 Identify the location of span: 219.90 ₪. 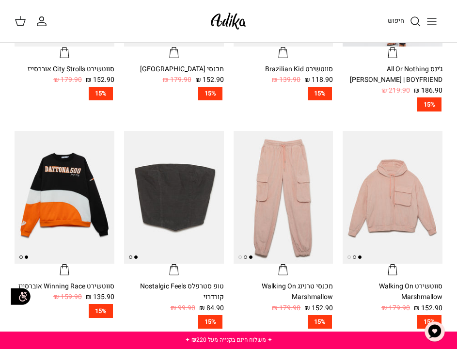
(395, 91).